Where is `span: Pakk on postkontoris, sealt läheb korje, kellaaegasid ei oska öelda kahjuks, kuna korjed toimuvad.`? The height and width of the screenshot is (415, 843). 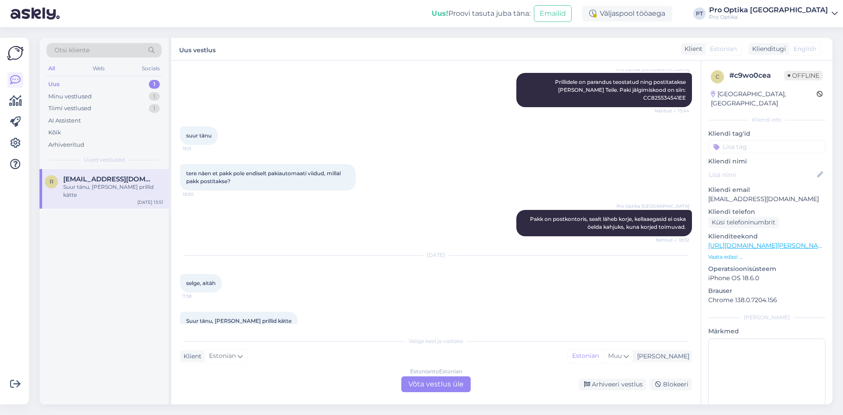 span: Pakk on postkontoris, sealt läheb korje, kellaaegasid ei oska öelda kahjuks, kuna korjed toimuvad. is located at coordinates (608, 223).